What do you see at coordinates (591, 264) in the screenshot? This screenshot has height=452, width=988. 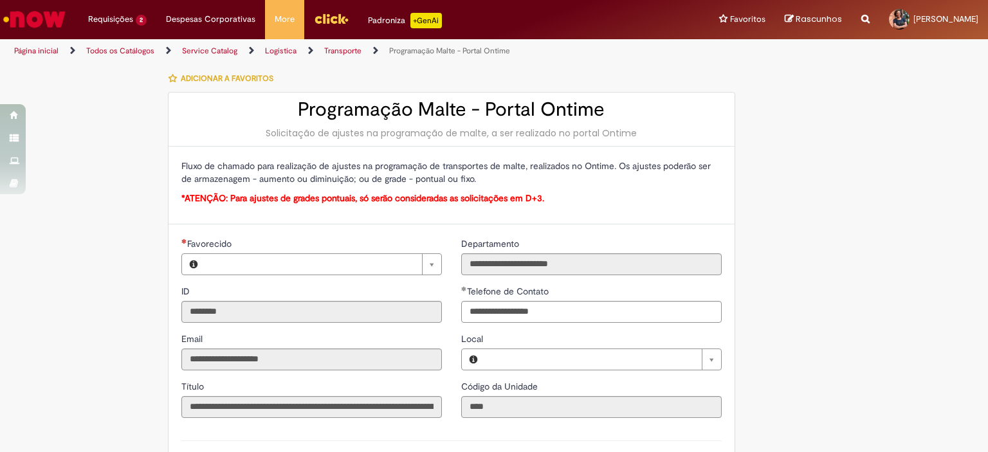 I see `input: Departamento` at bounding box center [591, 264].